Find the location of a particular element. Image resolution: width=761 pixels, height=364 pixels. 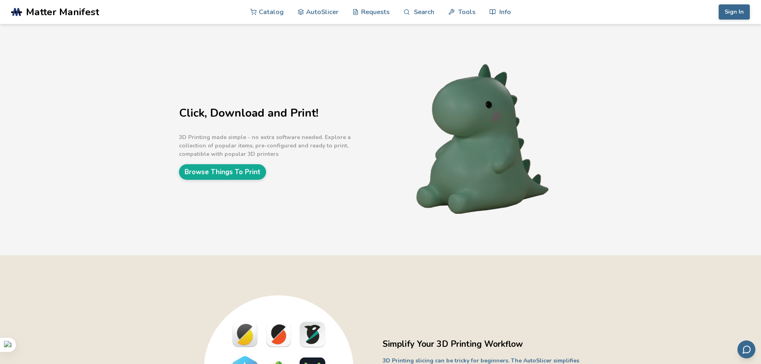

a: Browse Things To Print is located at coordinates (222, 172).